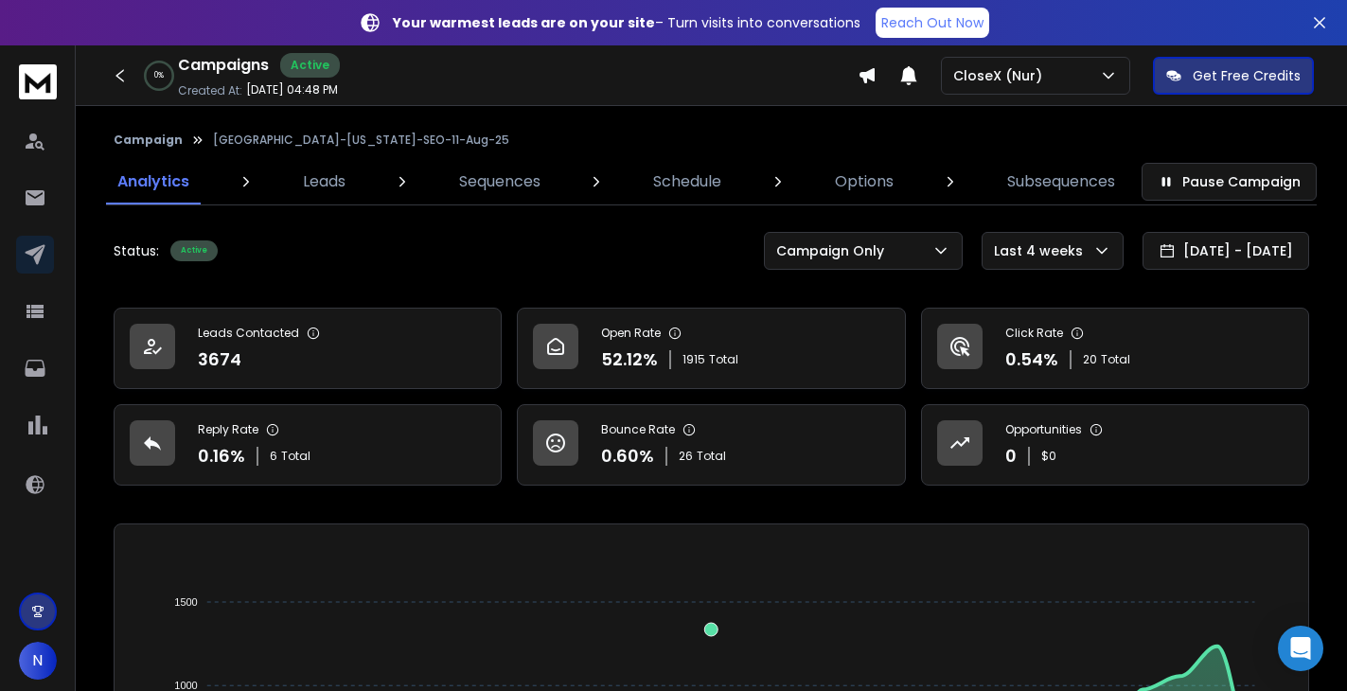 This screenshot has width=1347, height=691. Describe the element at coordinates (500, 182) in the screenshot. I see `a: Sequences` at that location.